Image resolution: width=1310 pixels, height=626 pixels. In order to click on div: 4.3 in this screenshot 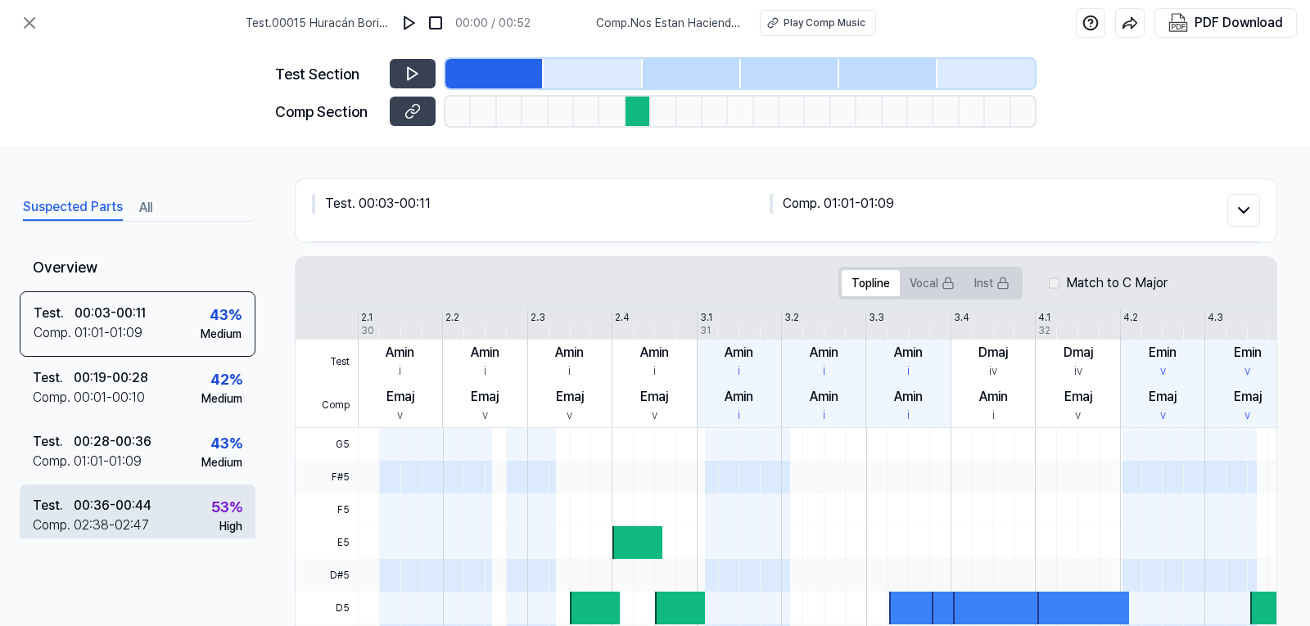, I will do `click(1215, 318)`.